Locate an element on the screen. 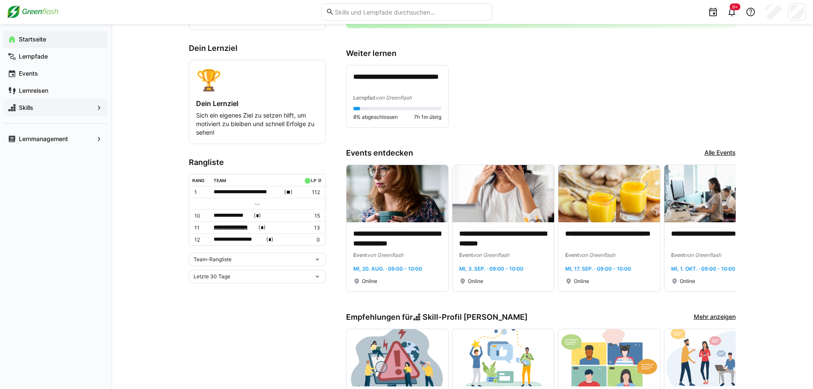 The image size is (813, 389). p: 13 is located at coordinates (311, 228).